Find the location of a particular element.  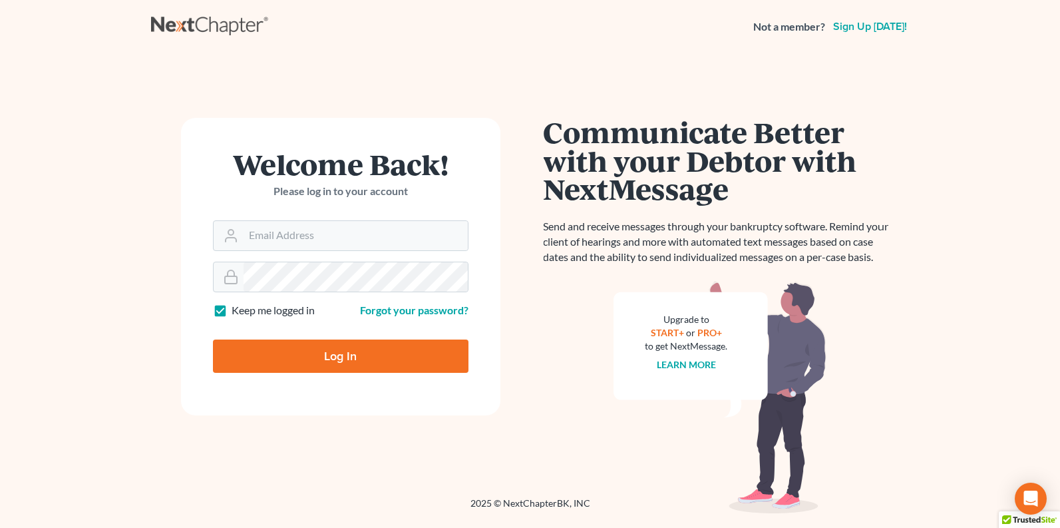

p: Send and receive messages through your bankruptcy software. Remind your client of hearings and mo... is located at coordinates (720, 242).